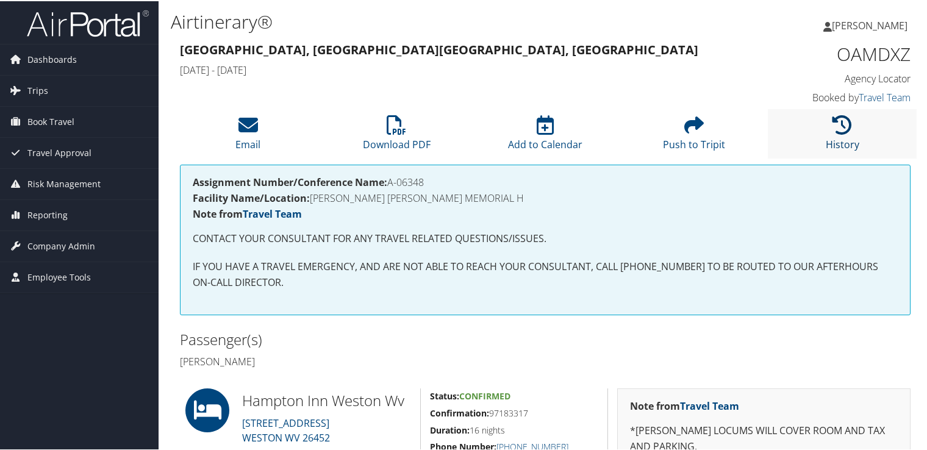 Image resolution: width=927 pixels, height=450 pixels. What do you see at coordinates (51, 121) in the screenshot?
I see `span: Book Travel` at bounding box center [51, 121].